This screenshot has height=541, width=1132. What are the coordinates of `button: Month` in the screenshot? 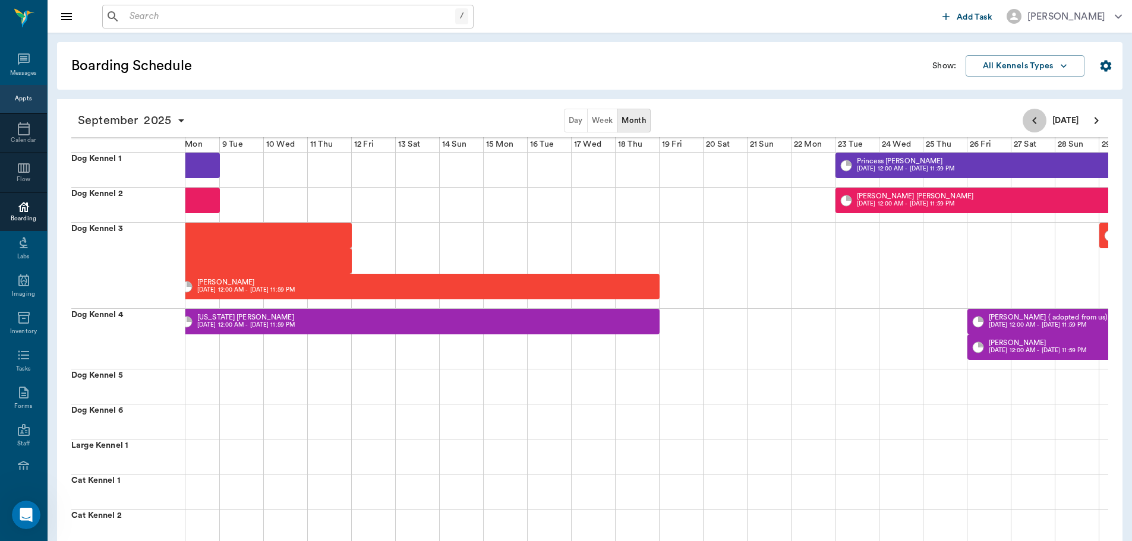 It's located at (633, 121).